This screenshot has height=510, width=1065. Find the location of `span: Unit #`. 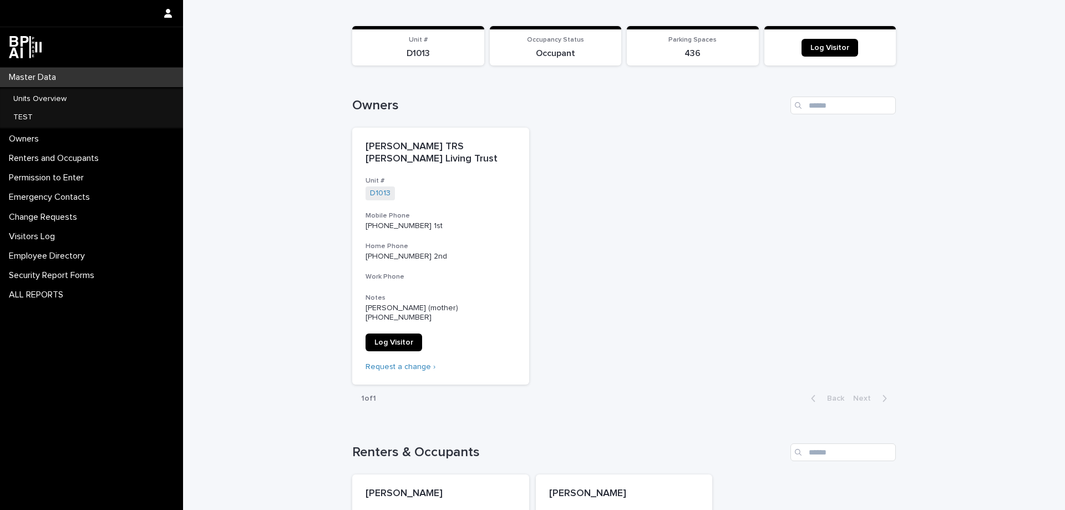

span: Unit # is located at coordinates (418, 40).